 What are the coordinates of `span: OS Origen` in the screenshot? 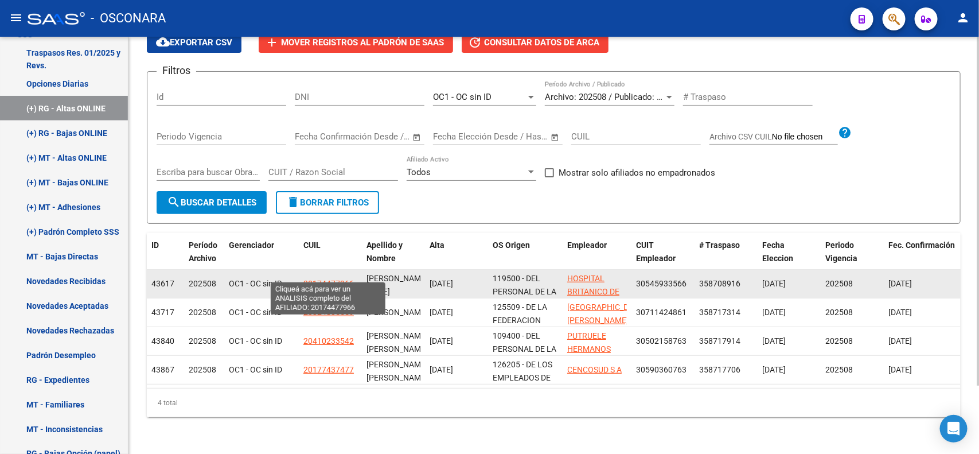 It's located at (511, 245).